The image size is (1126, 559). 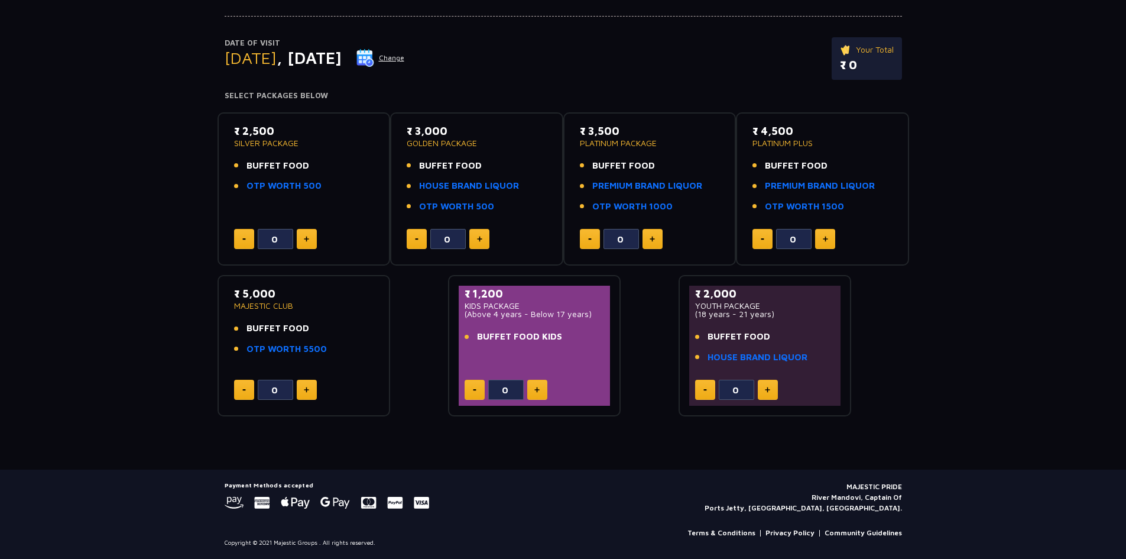 I want to click on p: MAJESTIC CLUB, so click(x=304, y=306).